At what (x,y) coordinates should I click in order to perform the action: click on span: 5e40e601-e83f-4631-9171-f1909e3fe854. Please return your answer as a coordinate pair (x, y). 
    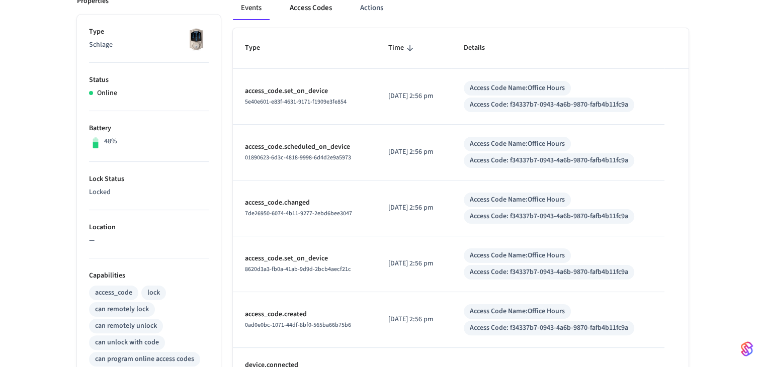
    Looking at the image, I should click on (296, 102).